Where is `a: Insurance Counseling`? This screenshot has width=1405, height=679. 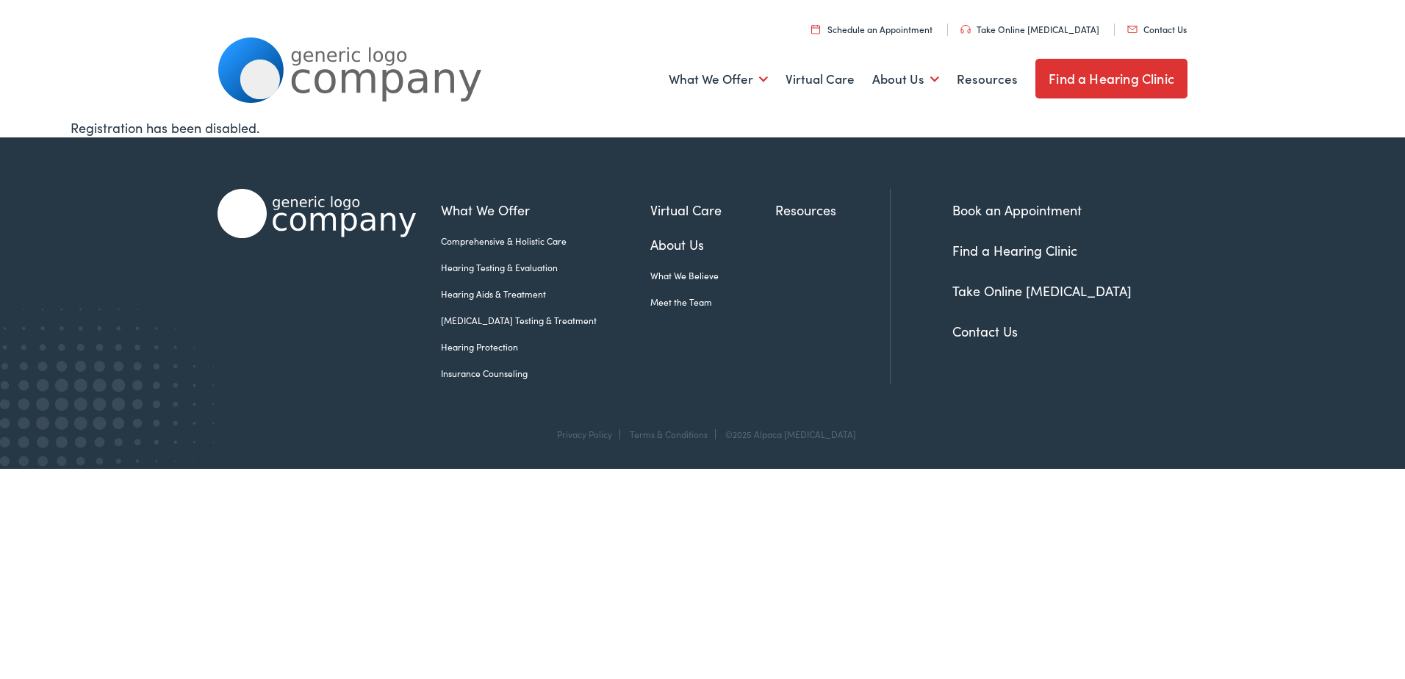 a: Insurance Counseling is located at coordinates (545, 373).